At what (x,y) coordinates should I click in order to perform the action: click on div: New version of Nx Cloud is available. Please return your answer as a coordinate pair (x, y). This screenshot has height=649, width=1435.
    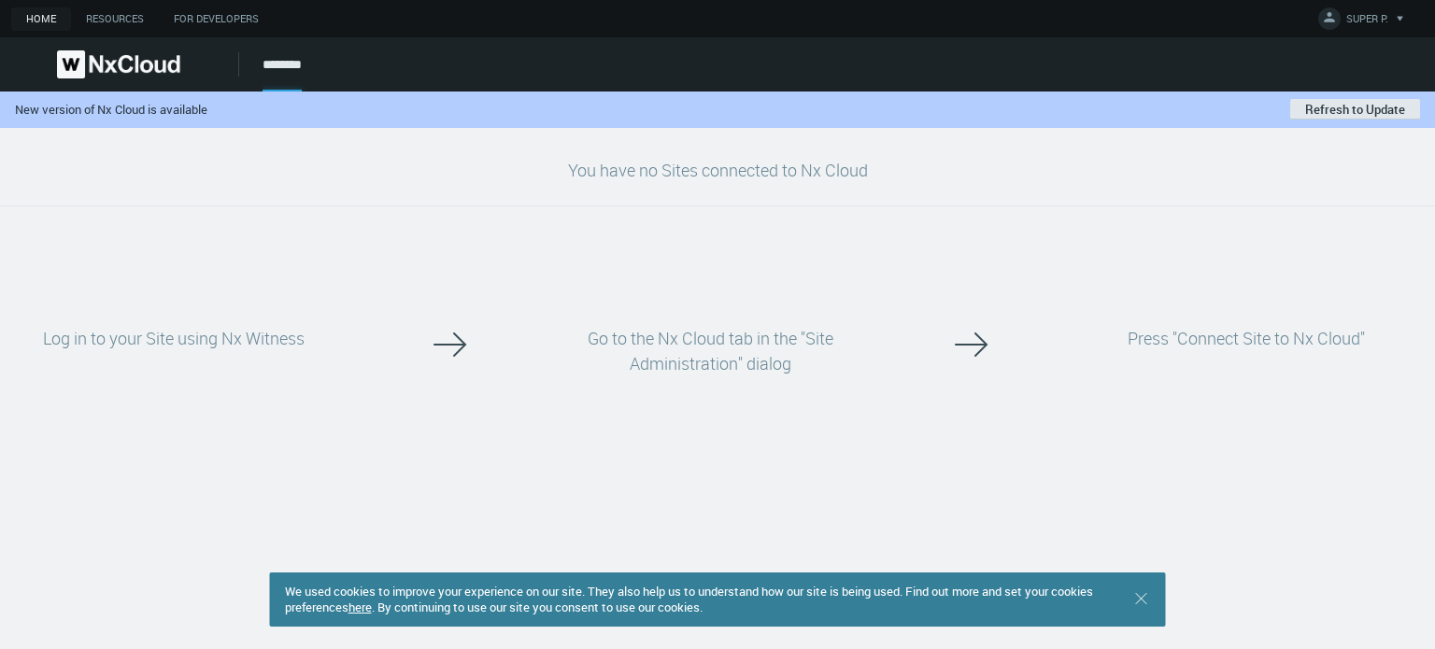
    Looking at the image, I should click on (436, 109).